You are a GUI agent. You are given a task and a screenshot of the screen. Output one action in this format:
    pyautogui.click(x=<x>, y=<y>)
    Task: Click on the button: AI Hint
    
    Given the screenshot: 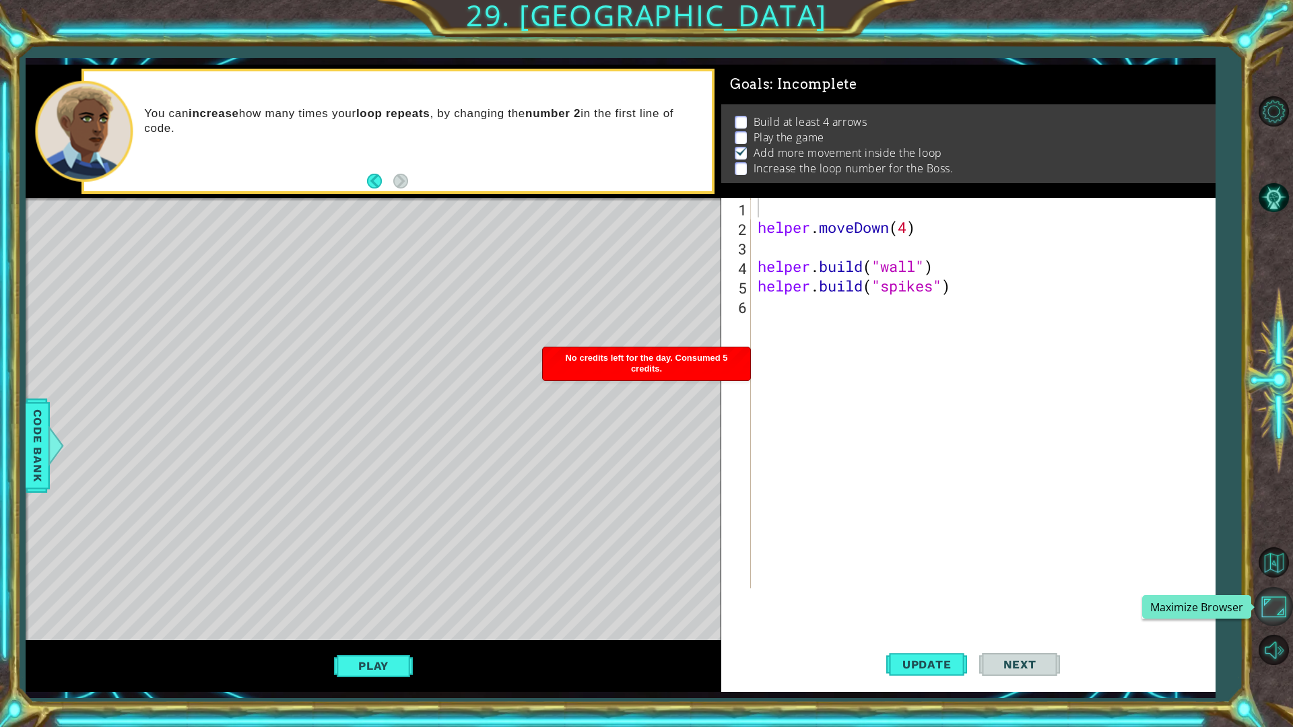 What is the action you would take?
    pyautogui.click(x=1273, y=197)
    